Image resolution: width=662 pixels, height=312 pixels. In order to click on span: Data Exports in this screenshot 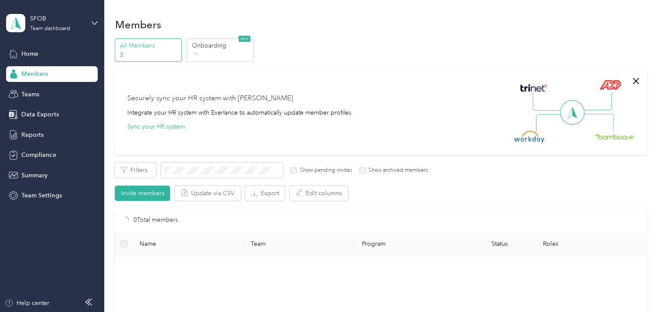, I will do `click(40, 114)`.